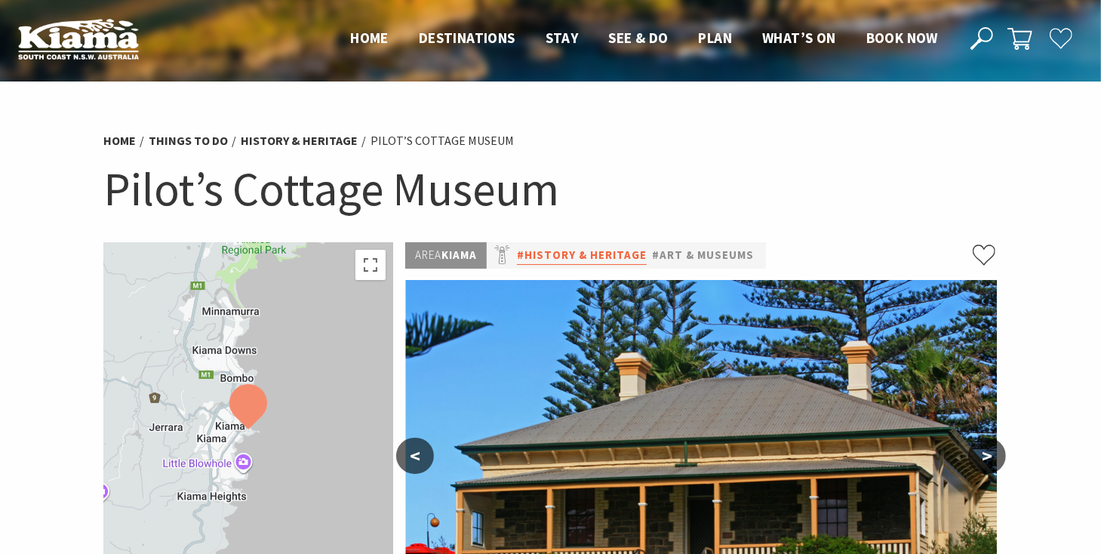 This screenshot has width=1101, height=554. I want to click on p: Kiama, so click(446, 255).